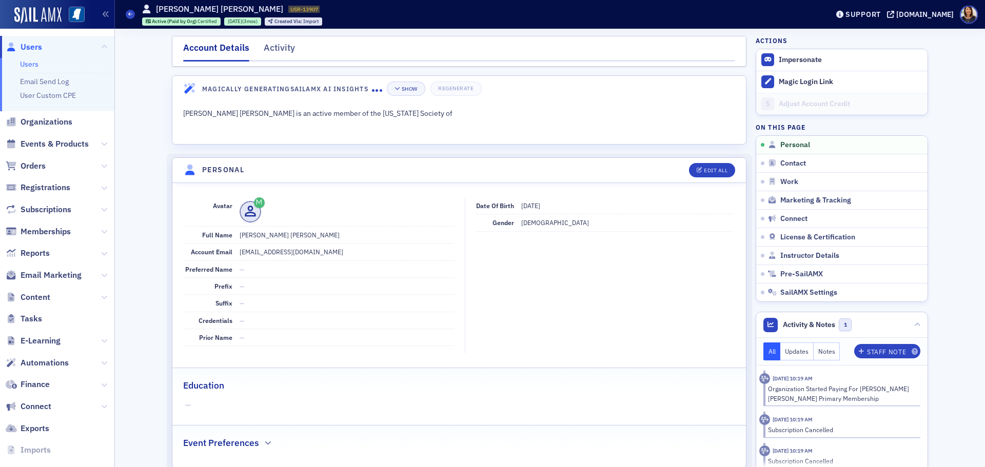 The width and height of the screenshot is (985, 467). I want to click on a: Imports, so click(28, 451).